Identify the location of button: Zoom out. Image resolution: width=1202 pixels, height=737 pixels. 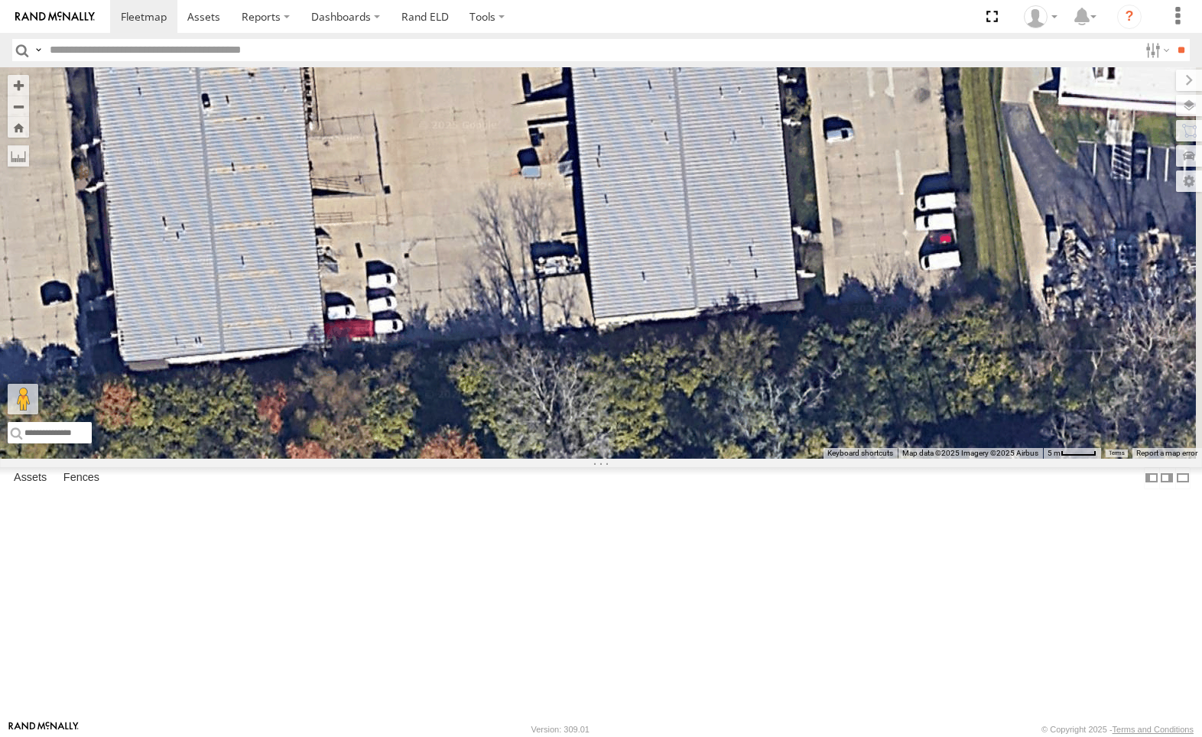
(18, 106).